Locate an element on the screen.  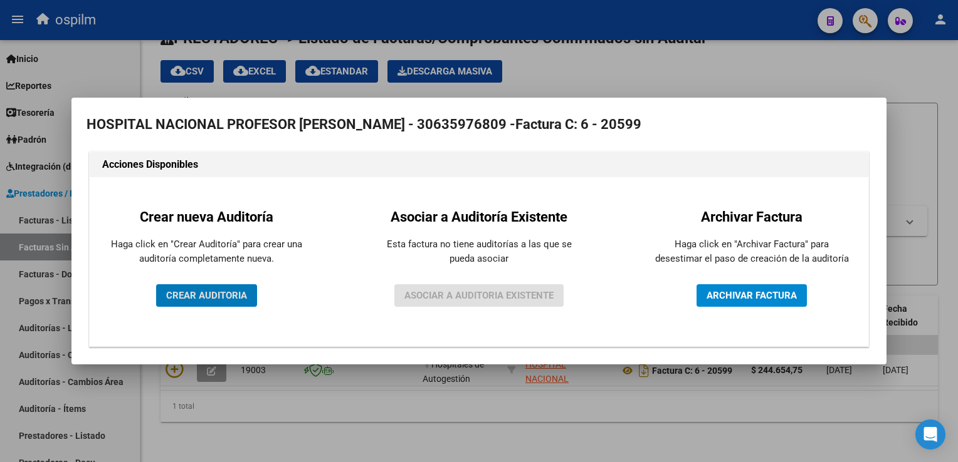
p: Haga click en "Archivar Factura" para desestimar el paso de creación de la auditoría is located at coordinates (751, 251).